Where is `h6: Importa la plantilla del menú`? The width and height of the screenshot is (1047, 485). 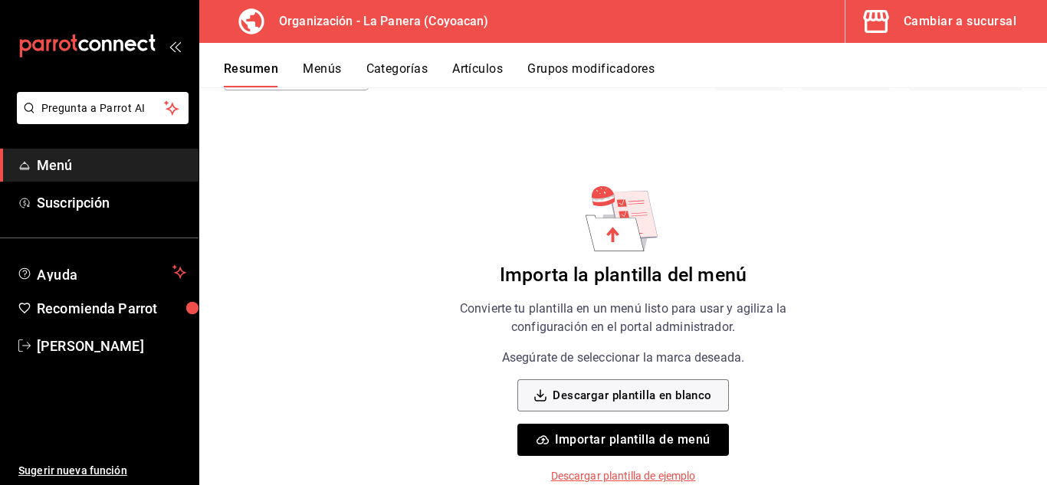
h6: Importa la plantilla del menú is located at coordinates (623, 275).